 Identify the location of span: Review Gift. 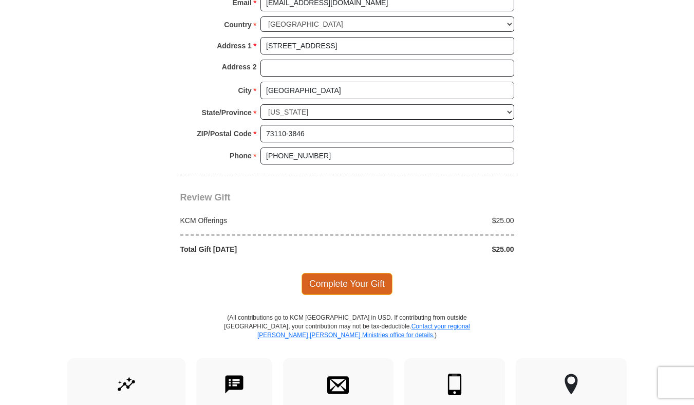
(206, 197).